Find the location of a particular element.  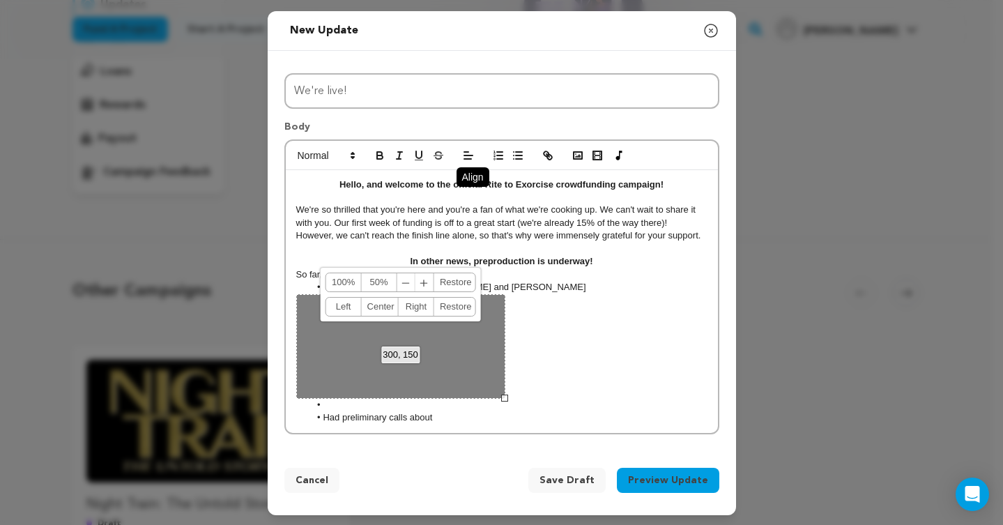

input: Title is located at coordinates (502, 91).